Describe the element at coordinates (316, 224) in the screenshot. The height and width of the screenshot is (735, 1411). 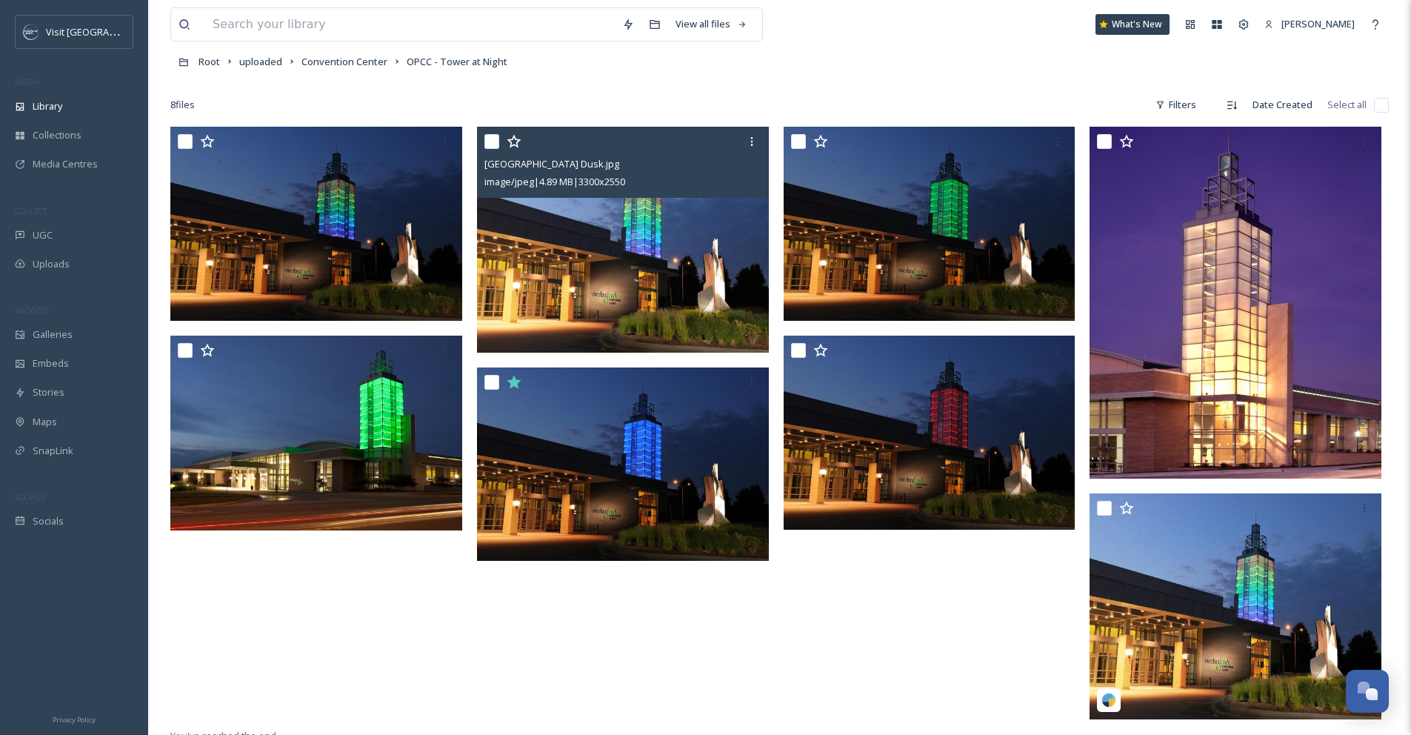
I see `img: OPCC_20exterior_20shot_20Rainbow-sm.jpg` at that location.